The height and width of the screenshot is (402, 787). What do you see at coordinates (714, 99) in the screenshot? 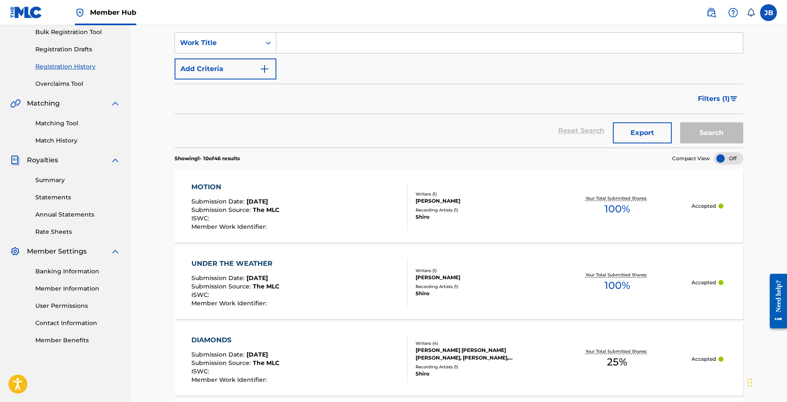
I see `span: Filters ( 1 )` at bounding box center [714, 99].